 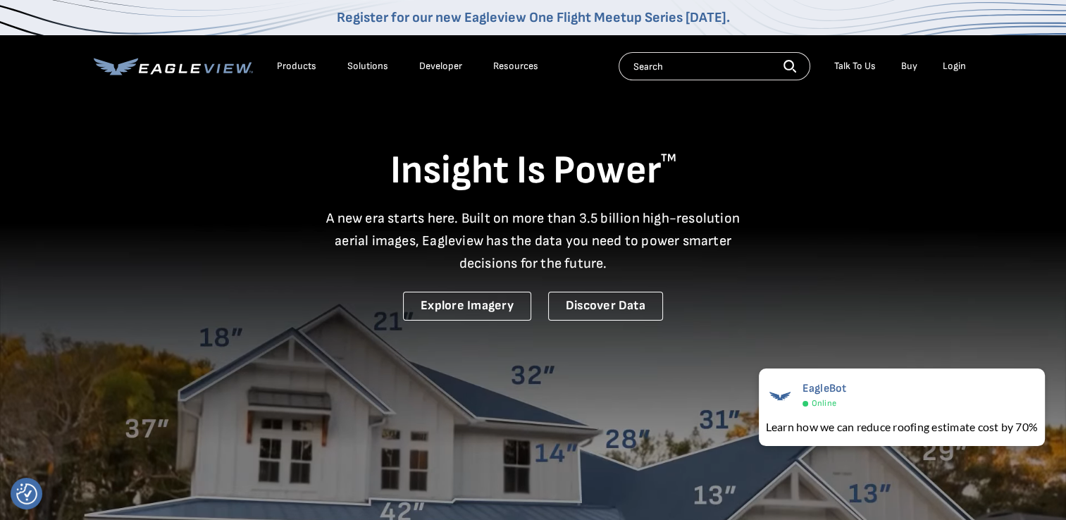 What do you see at coordinates (27, 494) in the screenshot?
I see `button: Consent Preferences` at bounding box center [27, 494].